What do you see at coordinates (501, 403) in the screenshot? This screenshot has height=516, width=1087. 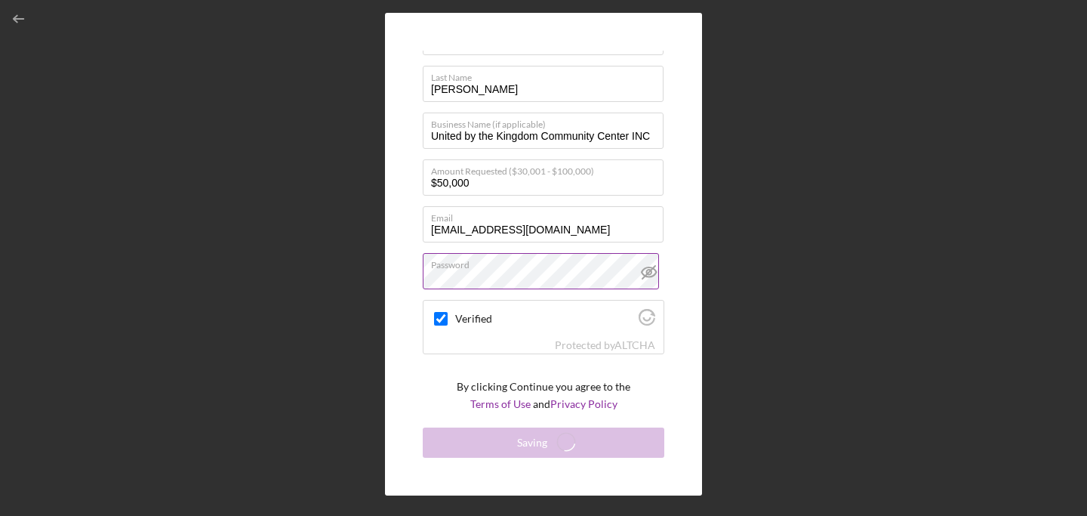 I see `a: Terms of Use` at bounding box center [501, 403].